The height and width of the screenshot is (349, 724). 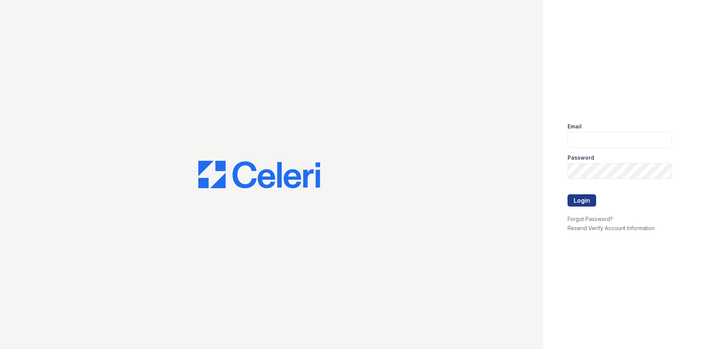 I want to click on img: CE_Logo_Blue-a8612792a0a2168367f1c8372b55b34899dd931a85d93a1a3d3e32e68fde9ad4.png, so click(x=259, y=174).